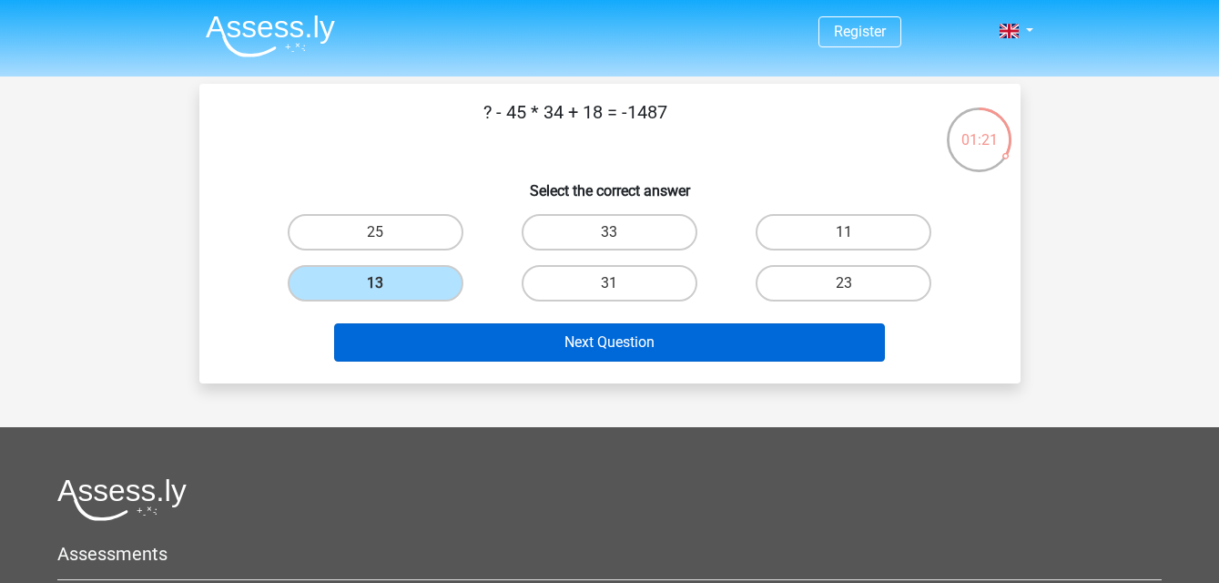 Image resolution: width=1219 pixels, height=583 pixels. Describe the element at coordinates (979, 128) in the screenshot. I see `div: 01:21` at that location.